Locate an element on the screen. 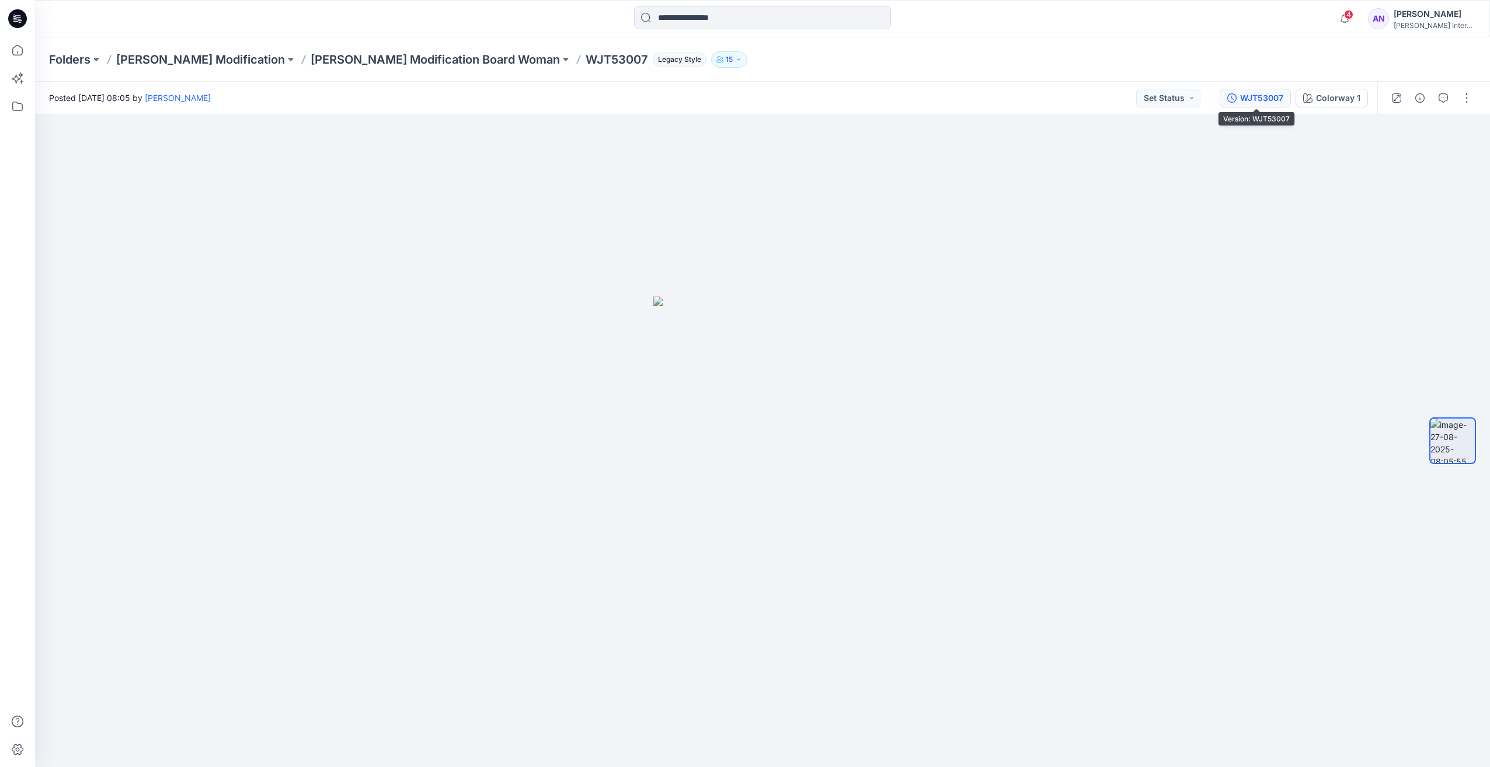 This screenshot has height=767, width=1490. button: WJT53007 is located at coordinates (1255, 98).